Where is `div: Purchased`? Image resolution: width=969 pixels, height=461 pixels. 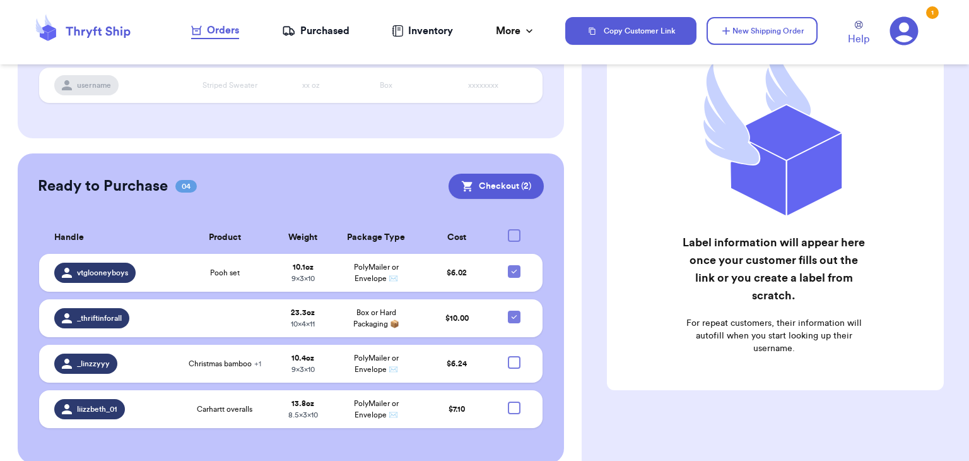
div: Purchased is located at coordinates (315, 31).